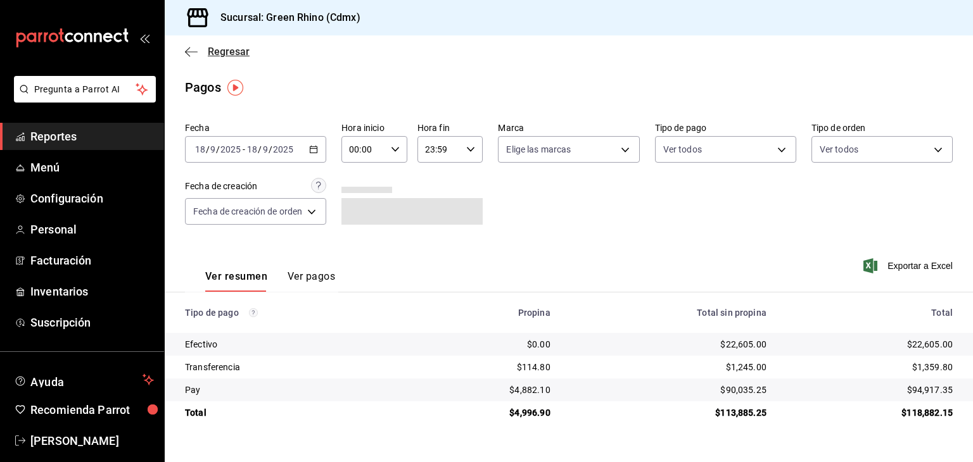 This screenshot has width=973, height=462. What do you see at coordinates (486, 390) in the screenshot?
I see `div: $4,882.10` at bounding box center [486, 390].